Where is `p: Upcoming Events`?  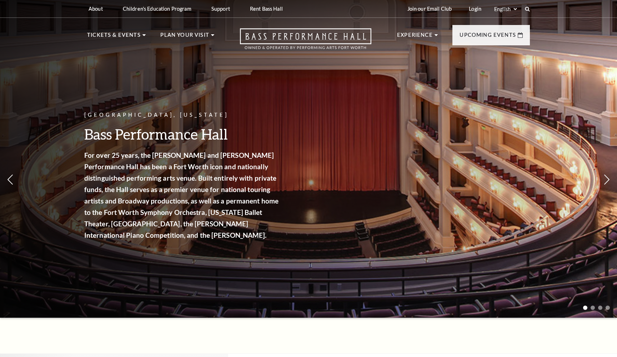
p: Upcoming Events is located at coordinates (487, 37).